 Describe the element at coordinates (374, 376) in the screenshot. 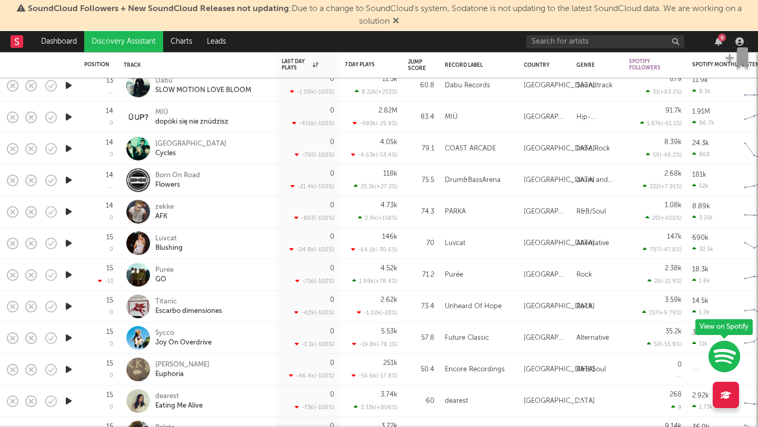

I see `div: -54.6k ( -17.8 % )` at that location.